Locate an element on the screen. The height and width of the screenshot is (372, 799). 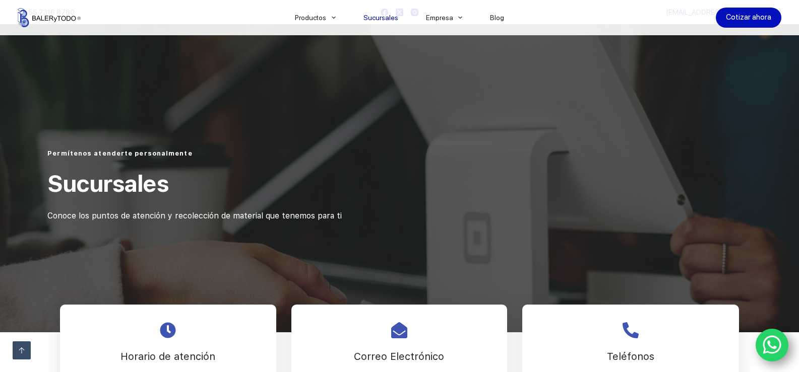
span: Sucursales is located at coordinates (108, 183).